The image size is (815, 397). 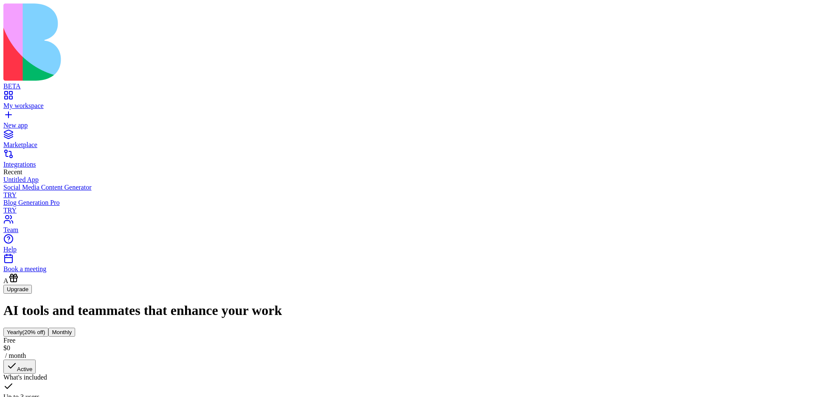 What do you see at coordinates (408, 226) in the screenshot?
I see `a: Team` at bounding box center [408, 226].